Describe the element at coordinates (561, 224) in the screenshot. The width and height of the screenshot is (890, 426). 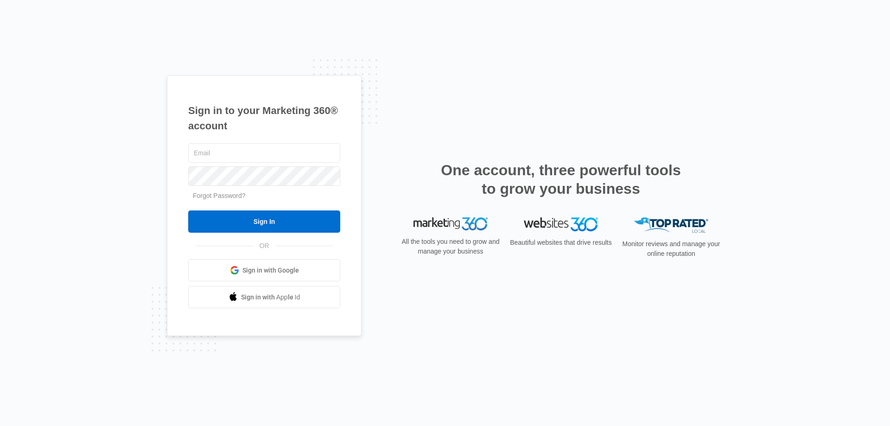
I see `img: Websites 360` at that location.